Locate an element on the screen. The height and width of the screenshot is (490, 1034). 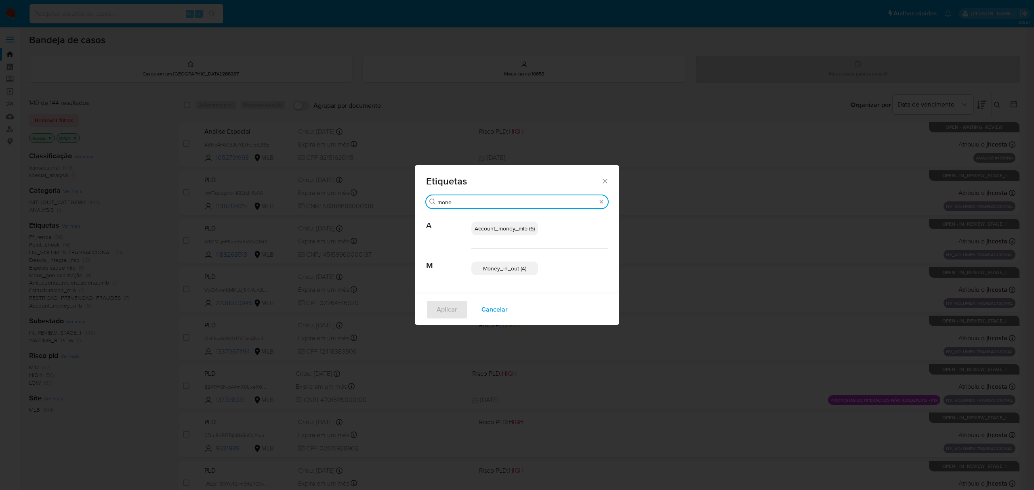
button: Procurar is located at coordinates (432, 202).